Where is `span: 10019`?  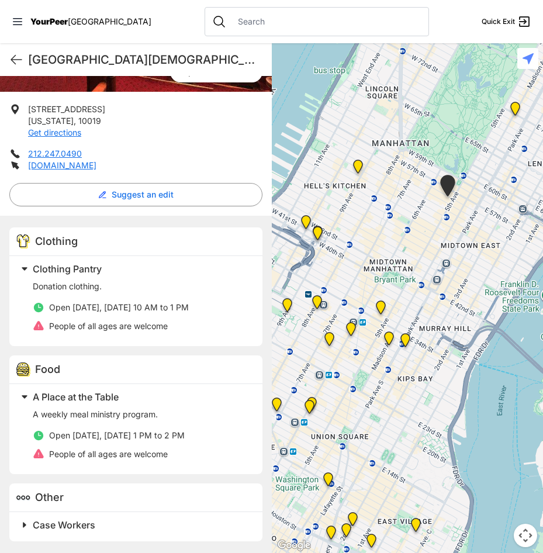 span: 10019 is located at coordinates (90, 121).